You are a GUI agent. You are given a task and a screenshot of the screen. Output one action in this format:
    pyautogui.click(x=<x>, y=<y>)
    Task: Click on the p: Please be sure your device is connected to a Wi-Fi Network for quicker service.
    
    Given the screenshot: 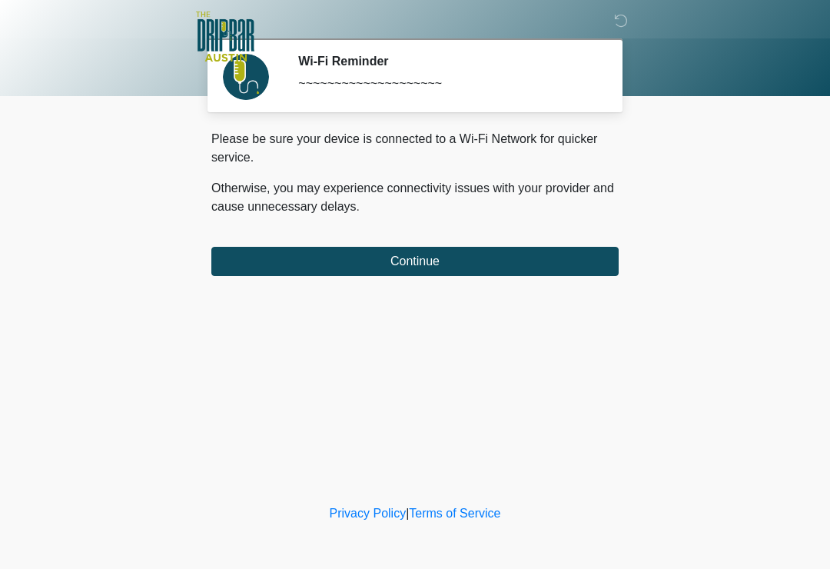 What is the action you would take?
    pyautogui.click(x=415, y=148)
    